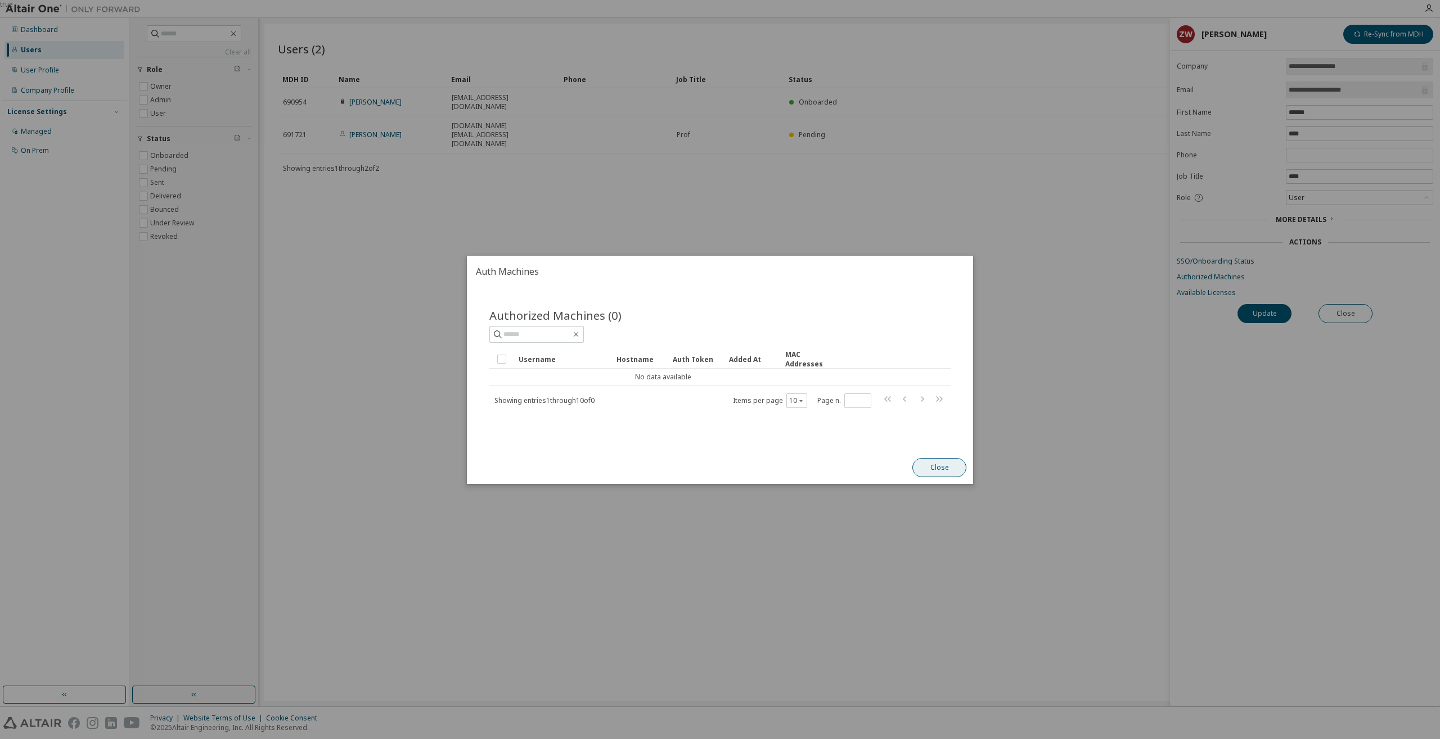  What do you see at coordinates (544, 400) in the screenshot?
I see `span: Showing entries 1 through 10 of 0` at bounding box center [544, 400].